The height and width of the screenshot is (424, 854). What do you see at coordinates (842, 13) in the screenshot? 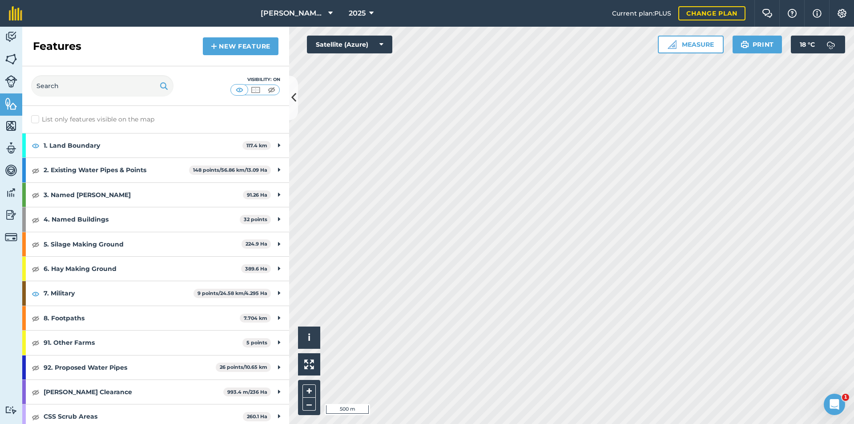
I see `img: A cog icon` at bounding box center [842, 13].